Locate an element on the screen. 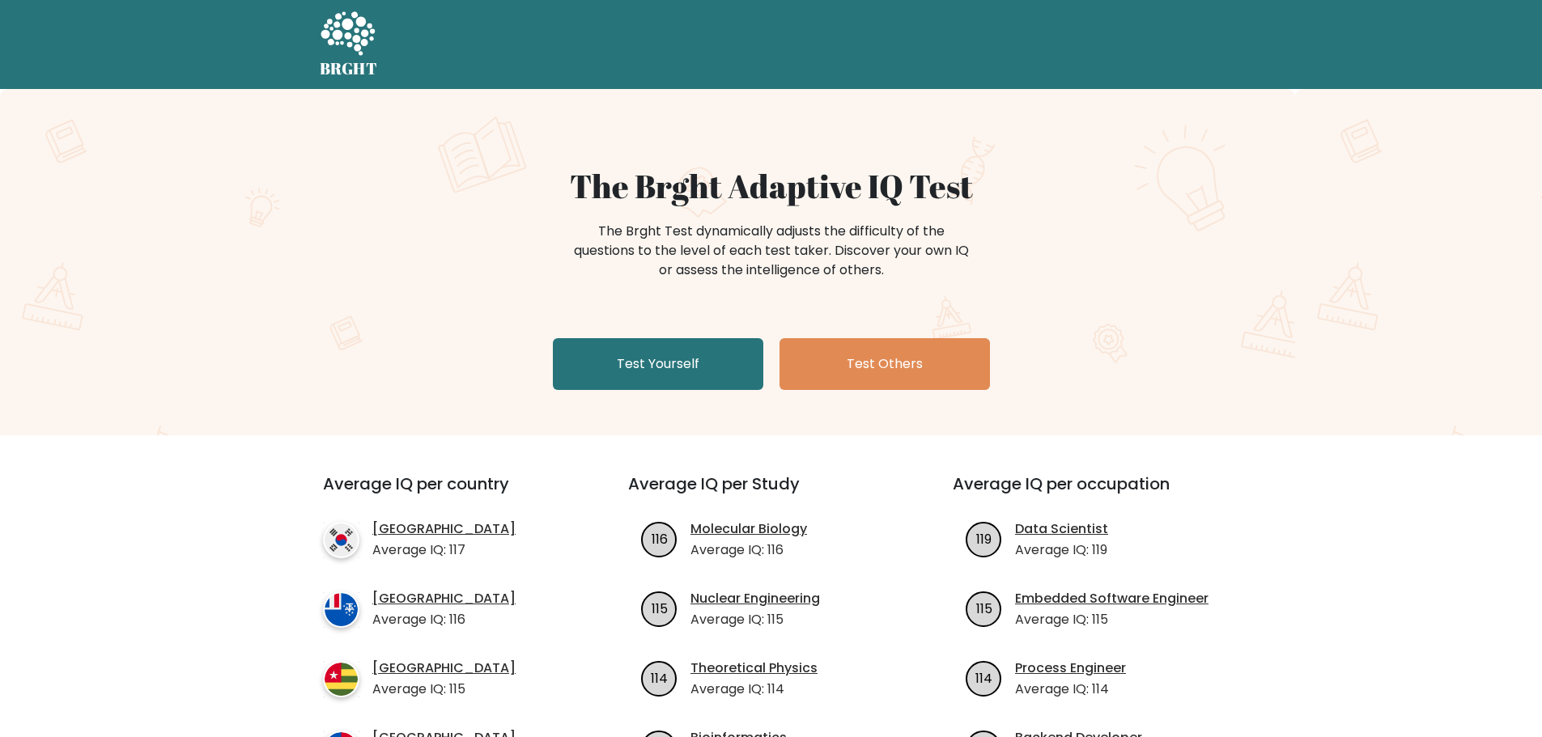 This screenshot has height=737, width=1542. h3: Average IQ per occupation is located at coordinates (1095, 494).